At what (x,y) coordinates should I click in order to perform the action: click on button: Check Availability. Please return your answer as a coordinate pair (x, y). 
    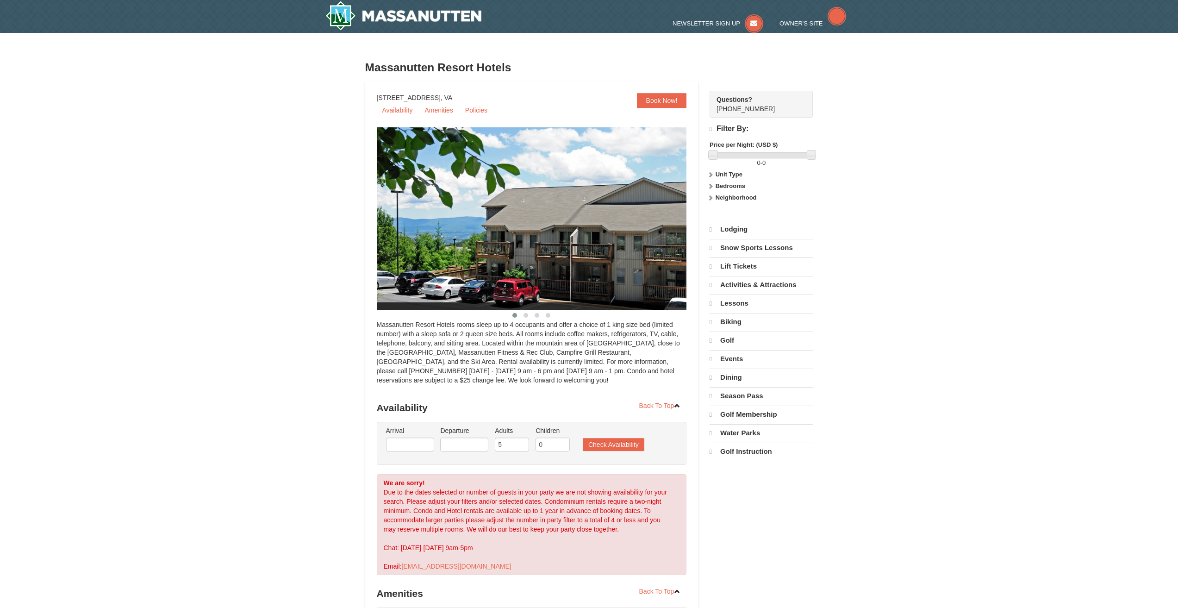
    Looking at the image, I should click on (613, 444).